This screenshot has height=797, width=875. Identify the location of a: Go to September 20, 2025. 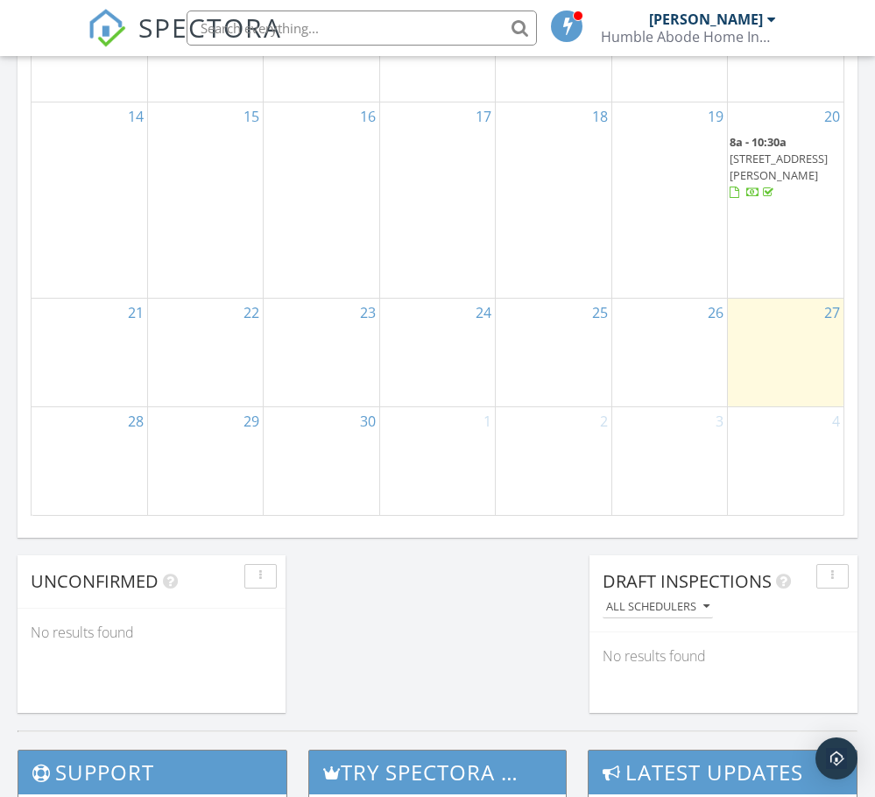
(832, 116).